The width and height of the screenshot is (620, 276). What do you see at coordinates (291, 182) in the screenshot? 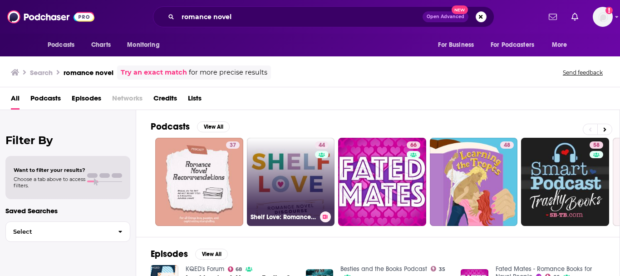
I see `a: 44Shelf Love: Romance Novel Discourse` at bounding box center [291, 182].